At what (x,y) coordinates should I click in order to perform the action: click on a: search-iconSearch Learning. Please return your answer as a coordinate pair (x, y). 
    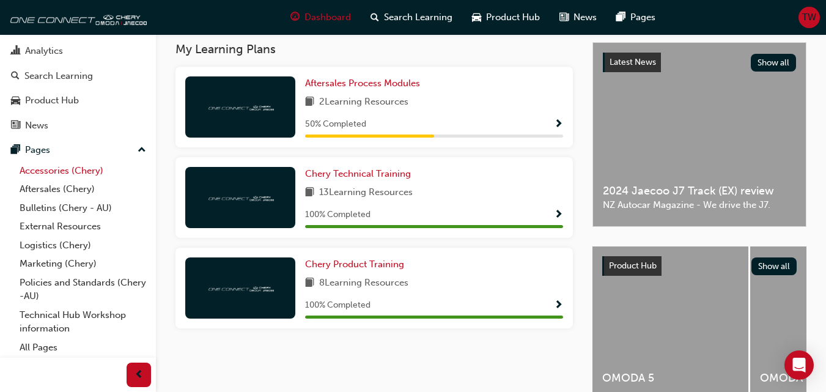
    Looking at the image, I should click on (411, 17).